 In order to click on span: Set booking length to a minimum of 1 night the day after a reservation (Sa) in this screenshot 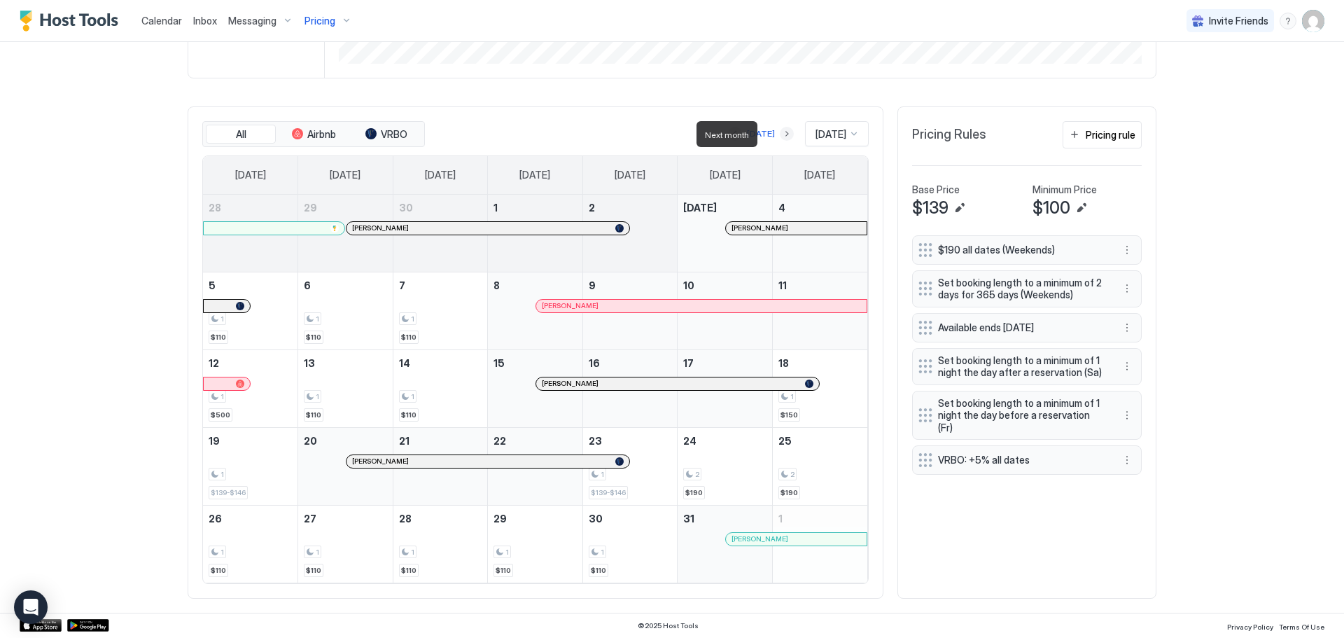, I will do `click(1021, 366)`.